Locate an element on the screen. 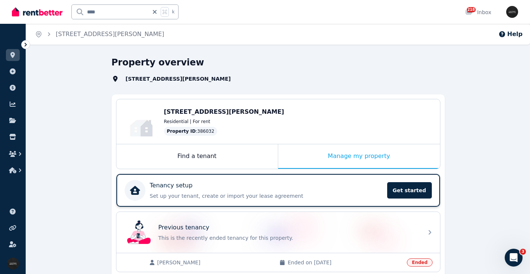 Image resolution: width=530 pixels, height=274 pixels. p: Tenancy setup is located at coordinates (171, 186).